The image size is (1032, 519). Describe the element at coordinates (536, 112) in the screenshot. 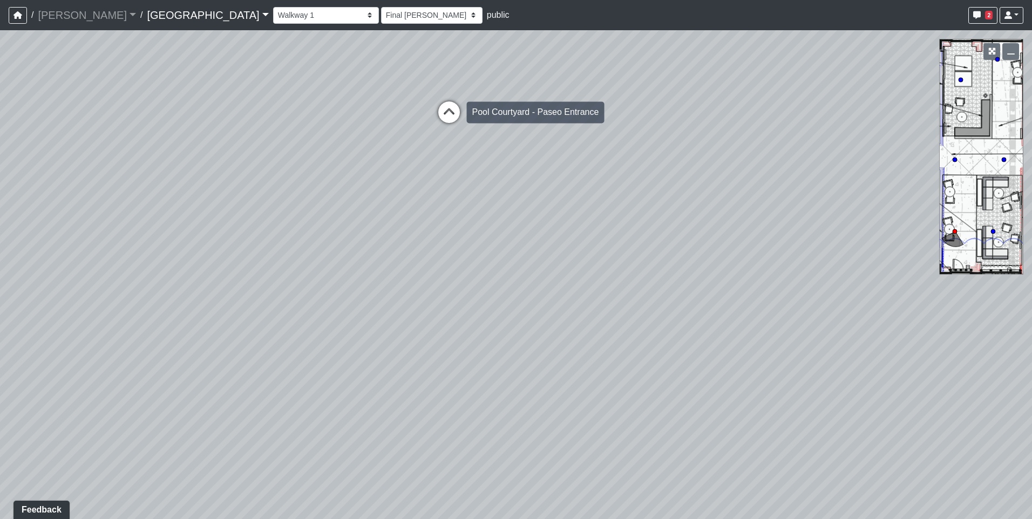

I see `div: Pool Courtyard - Paseo Entrance` at that location.